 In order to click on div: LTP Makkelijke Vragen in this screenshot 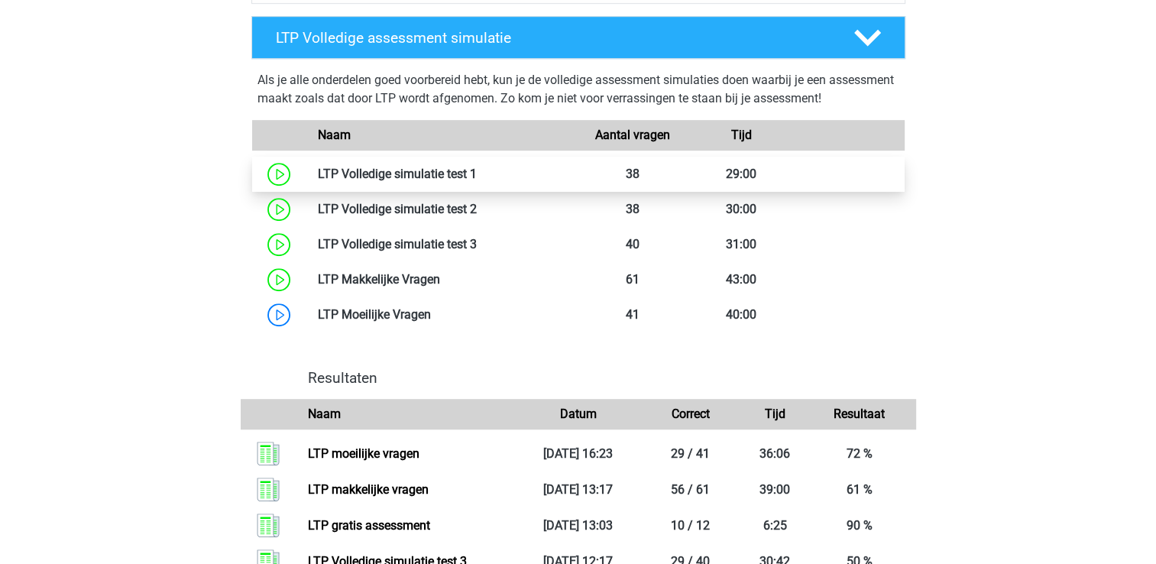, I will do `click(443, 280)`.